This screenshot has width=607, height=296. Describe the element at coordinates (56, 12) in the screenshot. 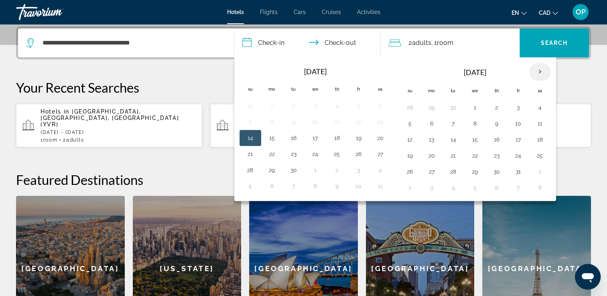

I see `a: Travorium` at that location.